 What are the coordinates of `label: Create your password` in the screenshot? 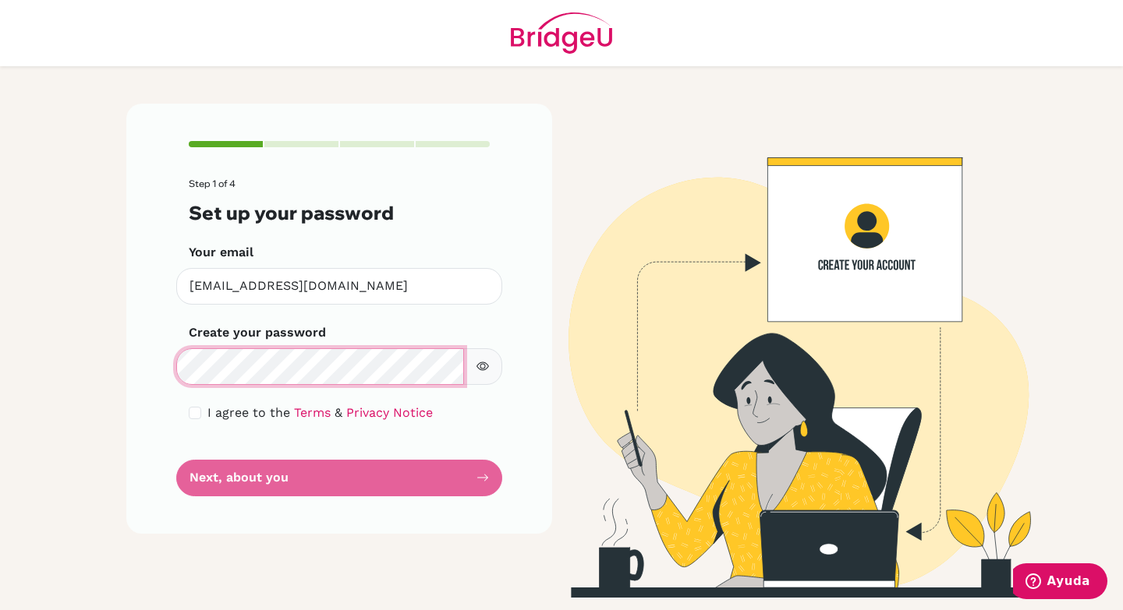 It's located at (257, 333).